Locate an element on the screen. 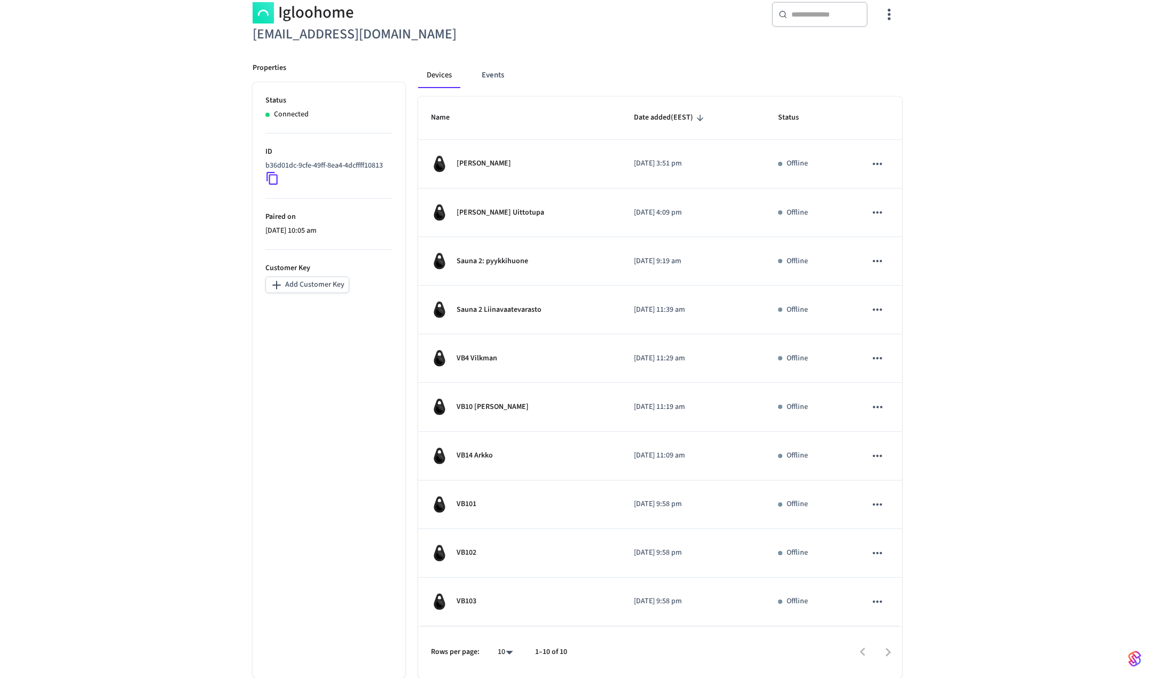  span: Status is located at coordinates (795, 117).